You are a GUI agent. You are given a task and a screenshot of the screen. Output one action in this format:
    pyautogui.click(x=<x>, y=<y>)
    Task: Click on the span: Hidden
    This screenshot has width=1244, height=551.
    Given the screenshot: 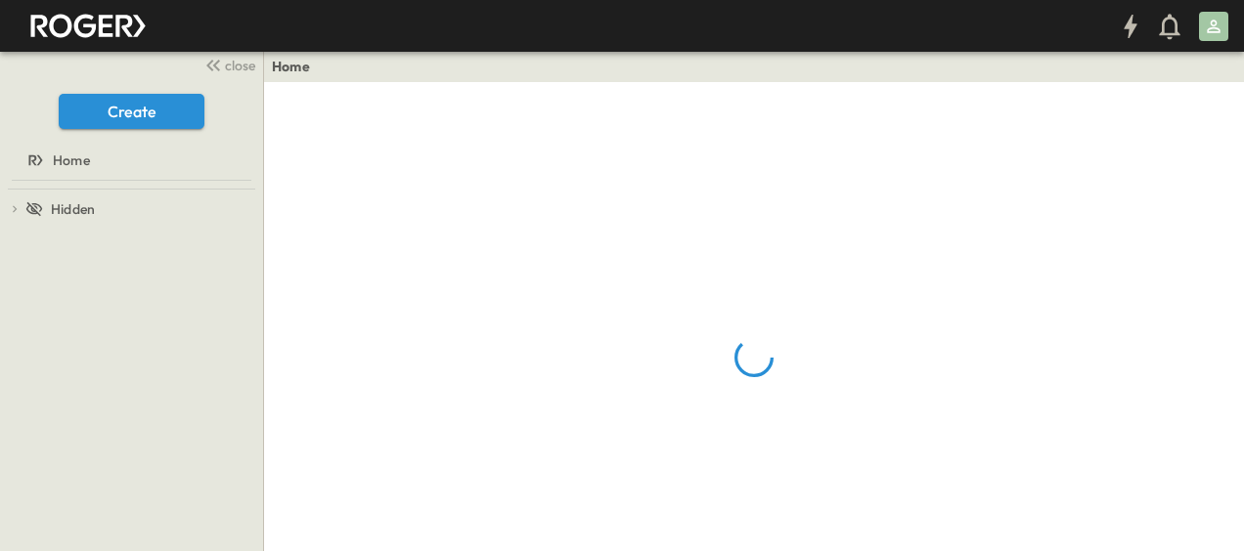 What is the action you would take?
    pyautogui.click(x=72, y=209)
    